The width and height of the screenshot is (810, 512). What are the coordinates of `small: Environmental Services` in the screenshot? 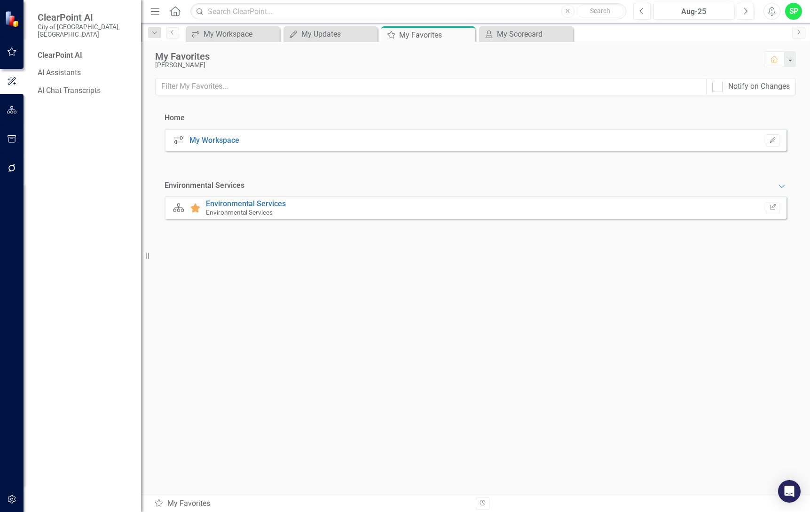 It's located at (239, 212).